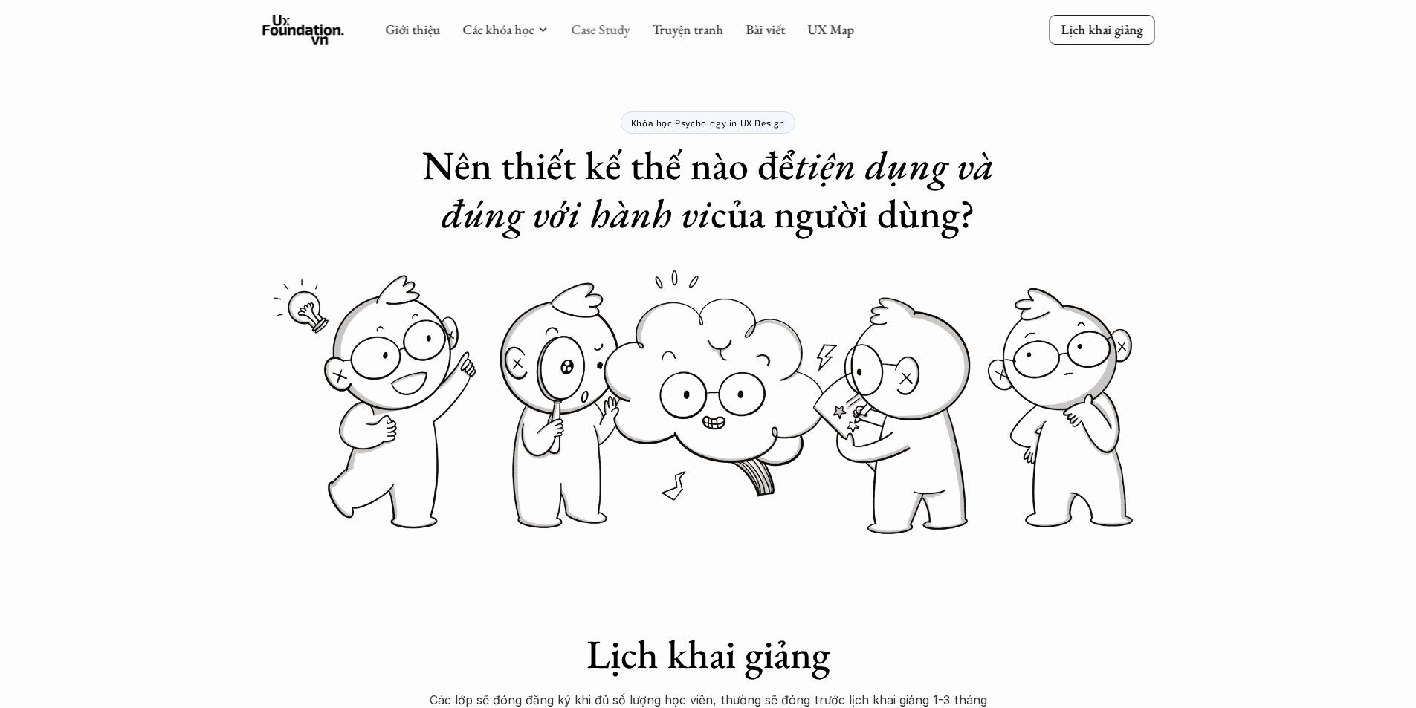 Image resolution: width=1416 pixels, height=708 pixels. I want to click on h1: Lịch khai giảng, so click(708, 654).